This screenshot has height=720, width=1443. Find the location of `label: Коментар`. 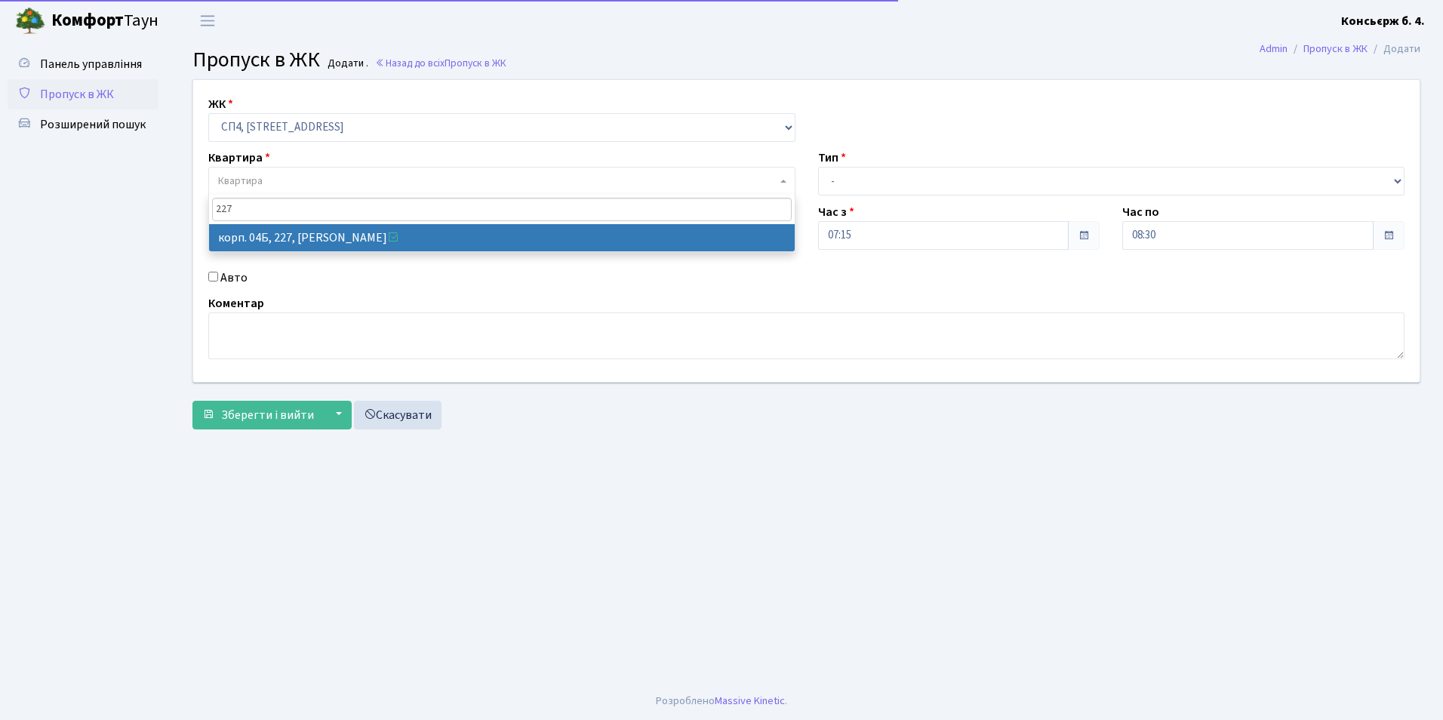

label: Коментар is located at coordinates (236, 303).